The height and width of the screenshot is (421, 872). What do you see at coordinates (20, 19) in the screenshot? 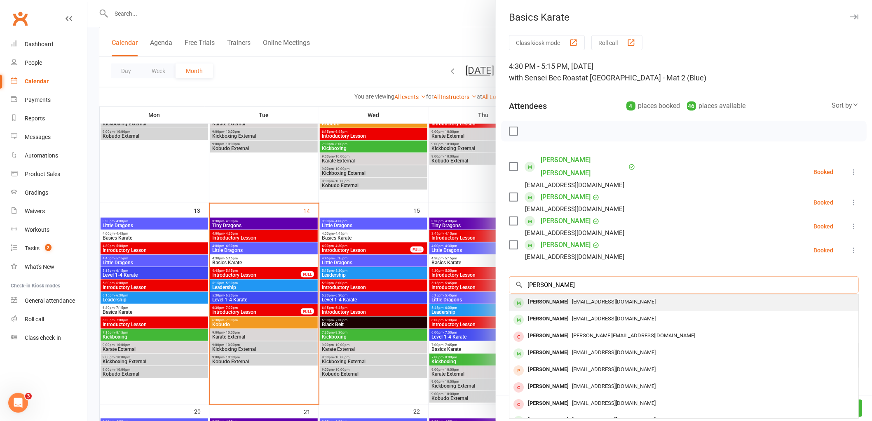
I see `a: Clubworx` at bounding box center [20, 19].